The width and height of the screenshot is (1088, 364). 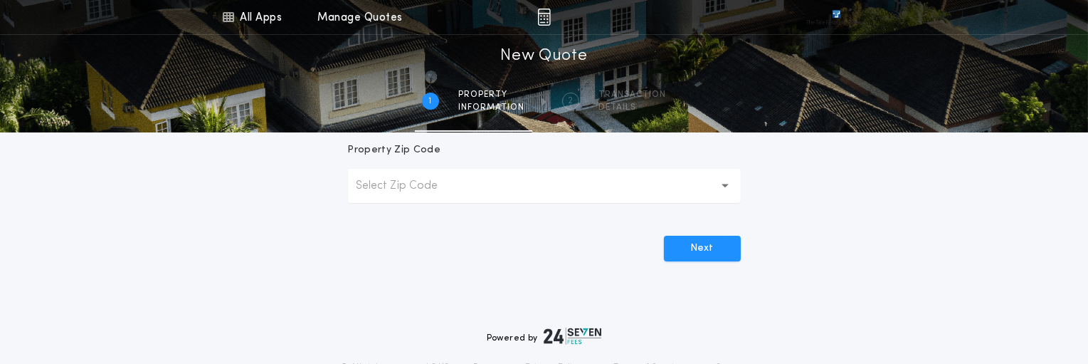 What do you see at coordinates (394, 150) in the screenshot?
I see `p: Property Zip Code` at bounding box center [394, 150].